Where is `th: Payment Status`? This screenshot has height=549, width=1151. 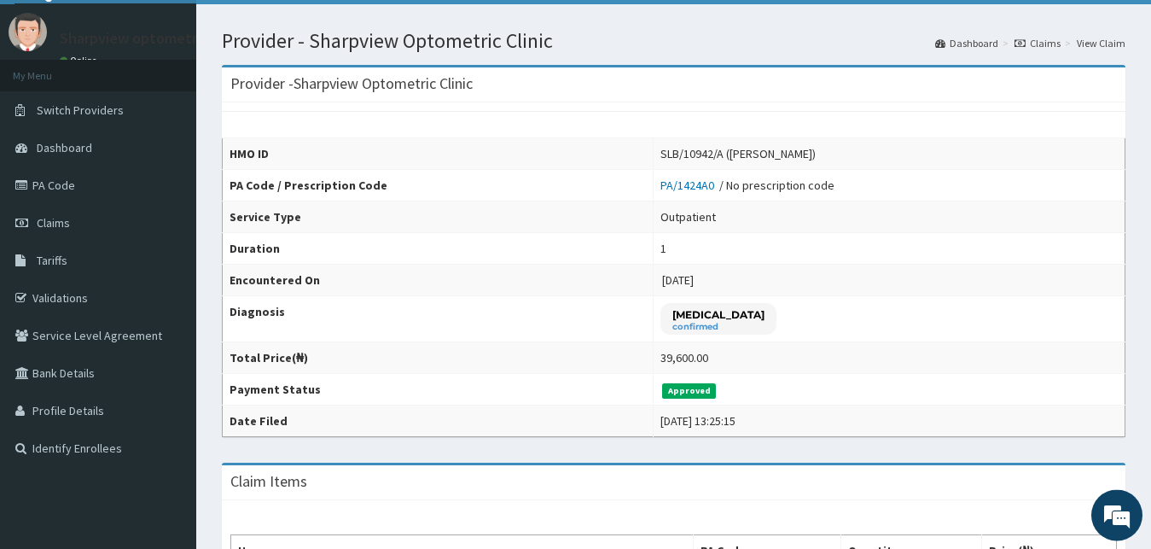
th: Payment Status is located at coordinates (438, 389).